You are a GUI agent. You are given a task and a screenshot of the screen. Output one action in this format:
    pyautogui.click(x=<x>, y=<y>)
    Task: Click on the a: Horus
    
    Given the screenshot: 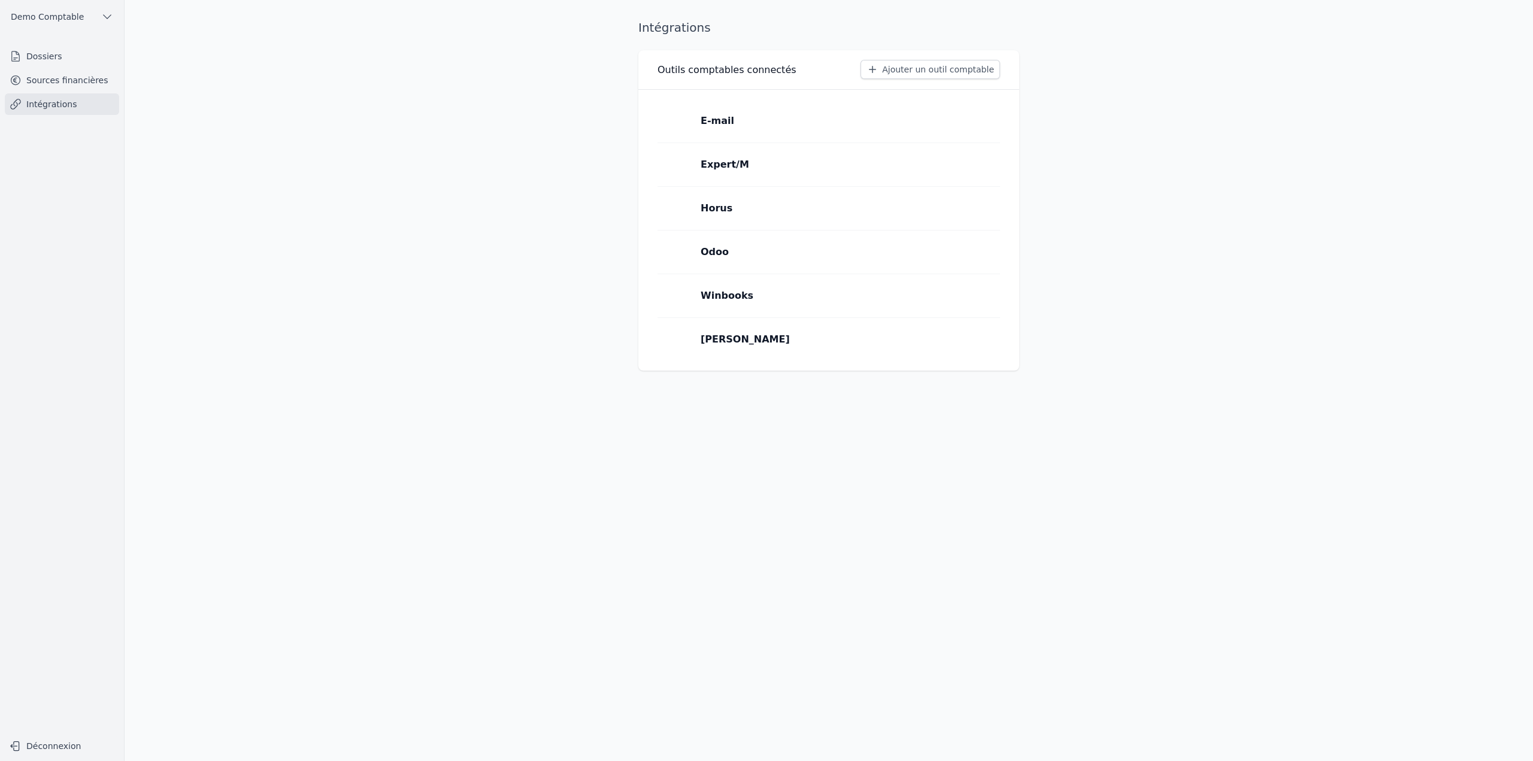 What is the action you would take?
    pyautogui.click(x=829, y=208)
    